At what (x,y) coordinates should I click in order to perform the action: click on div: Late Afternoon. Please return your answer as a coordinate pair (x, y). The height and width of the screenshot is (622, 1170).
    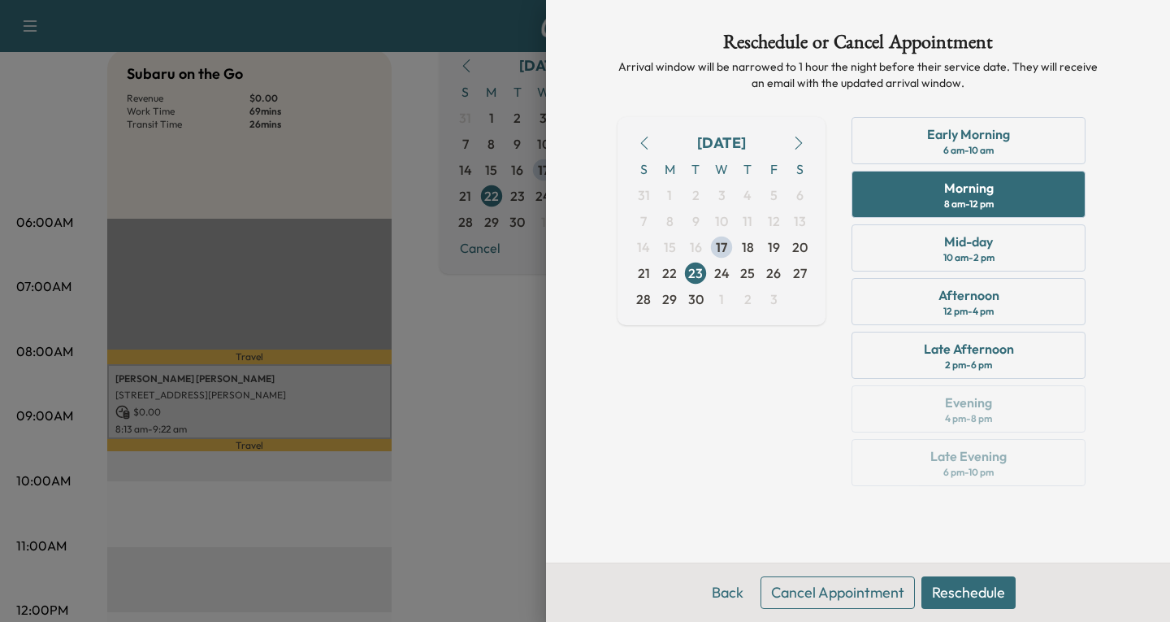
    Looking at the image, I should click on (968, 349).